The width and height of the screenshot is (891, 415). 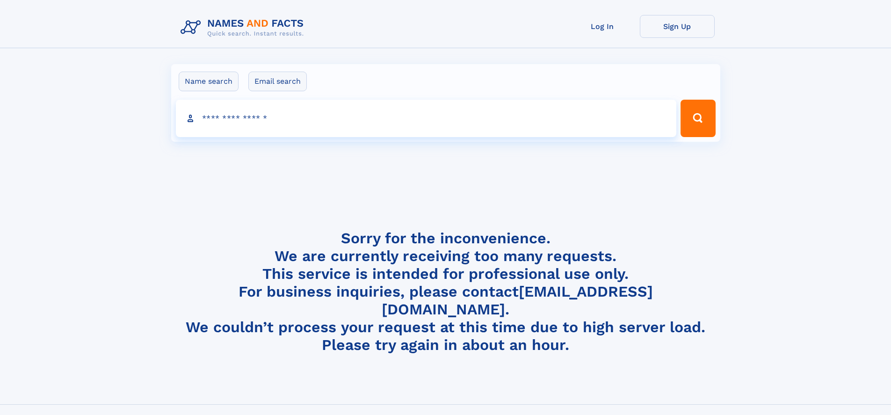 What do you see at coordinates (698, 118) in the screenshot?
I see `button: Search Button` at bounding box center [698, 118].